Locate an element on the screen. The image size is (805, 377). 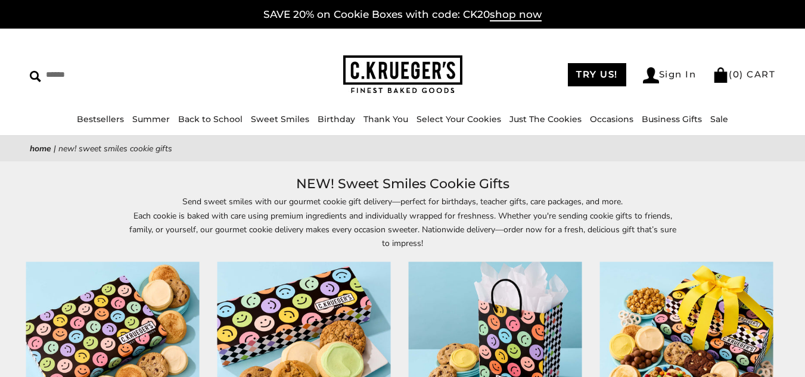
a: Sign In is located at coordinates (670, 75).